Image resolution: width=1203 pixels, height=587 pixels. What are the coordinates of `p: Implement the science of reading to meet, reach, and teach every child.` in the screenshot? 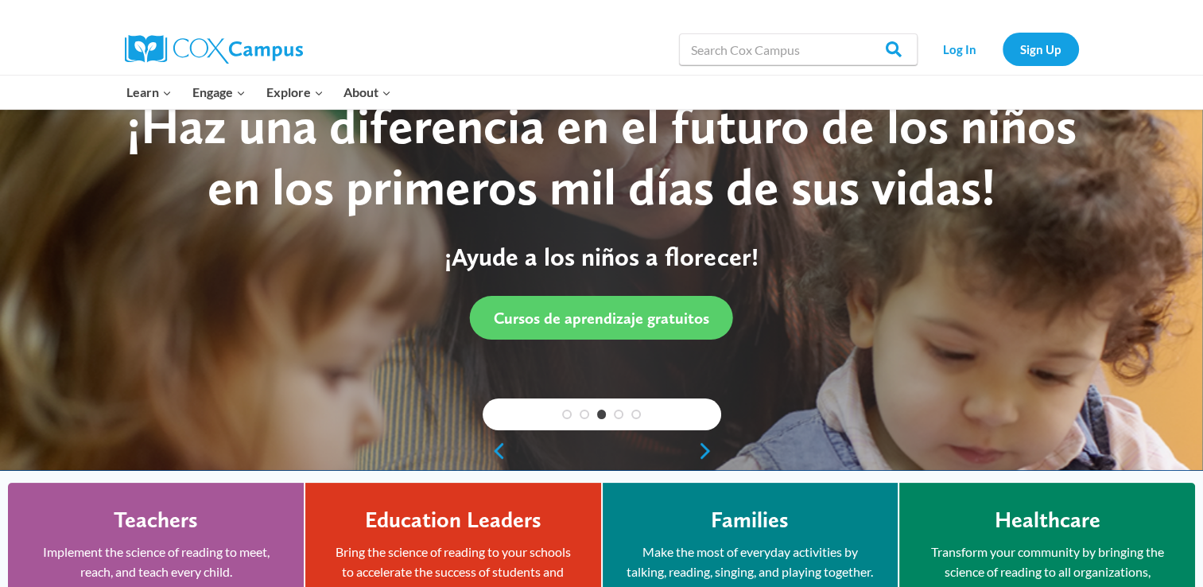 It's located at (156, 561).